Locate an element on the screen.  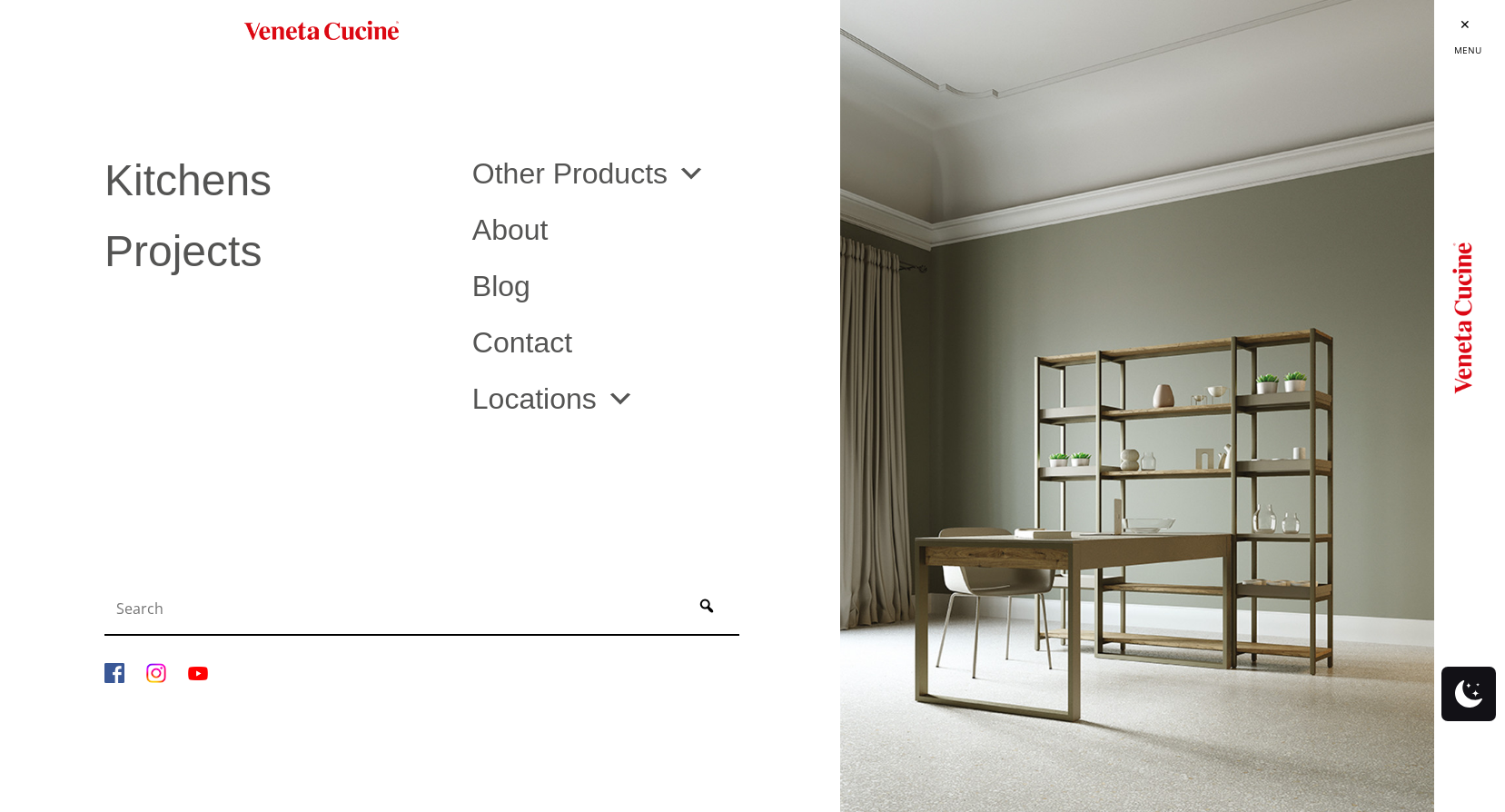
a: Other Products is located at coordinates (589, 173).